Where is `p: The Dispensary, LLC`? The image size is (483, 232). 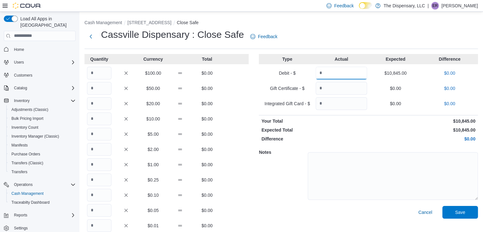 p: The Dispensary, LLC is located at coordinates (404, 6).